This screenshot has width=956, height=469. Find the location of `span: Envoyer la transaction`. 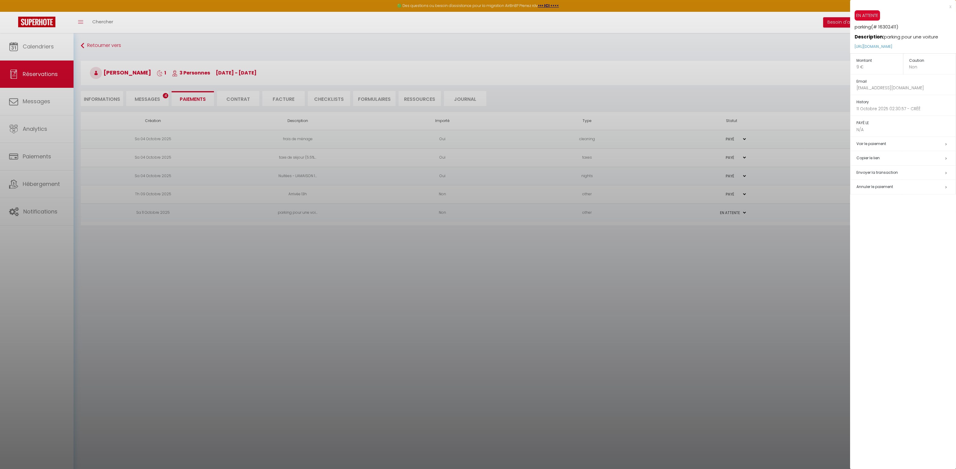

span: Envoyer la transaction is located at coordinates (877, 172).